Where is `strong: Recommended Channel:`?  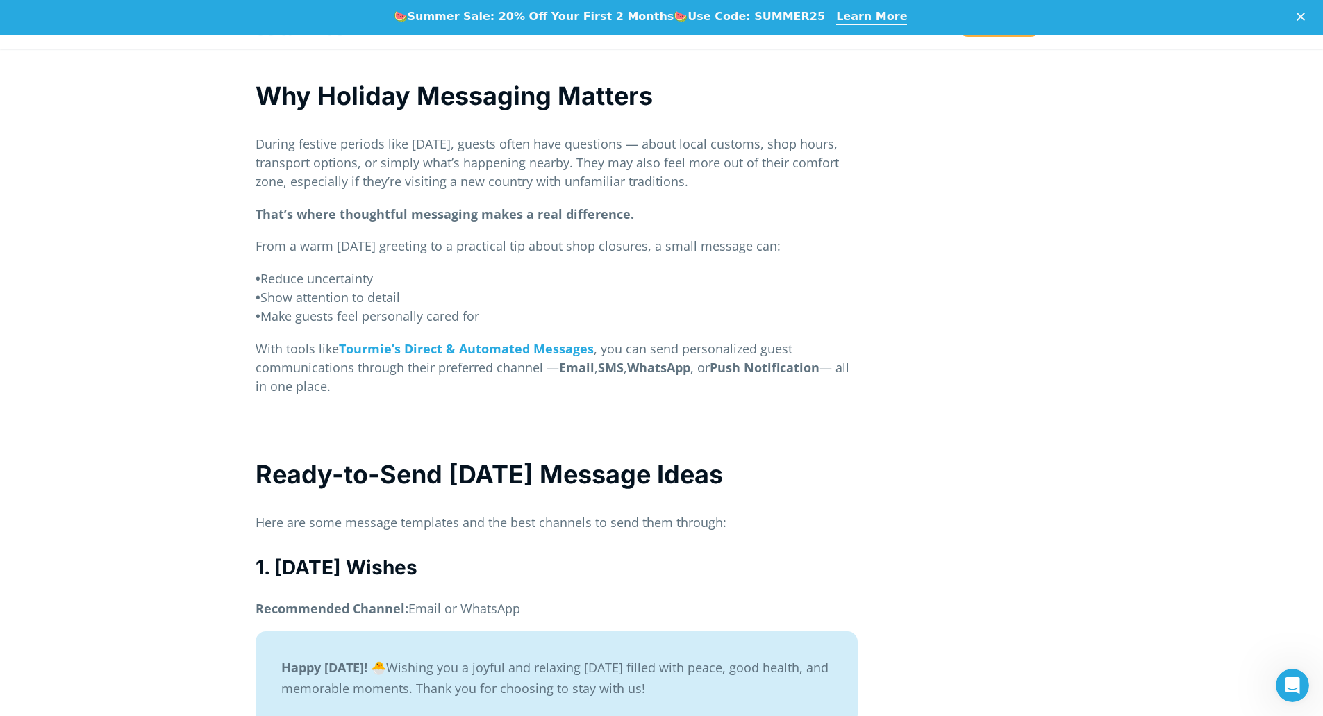
strong: Recommended Channel: is located at coordinates (332, 608).